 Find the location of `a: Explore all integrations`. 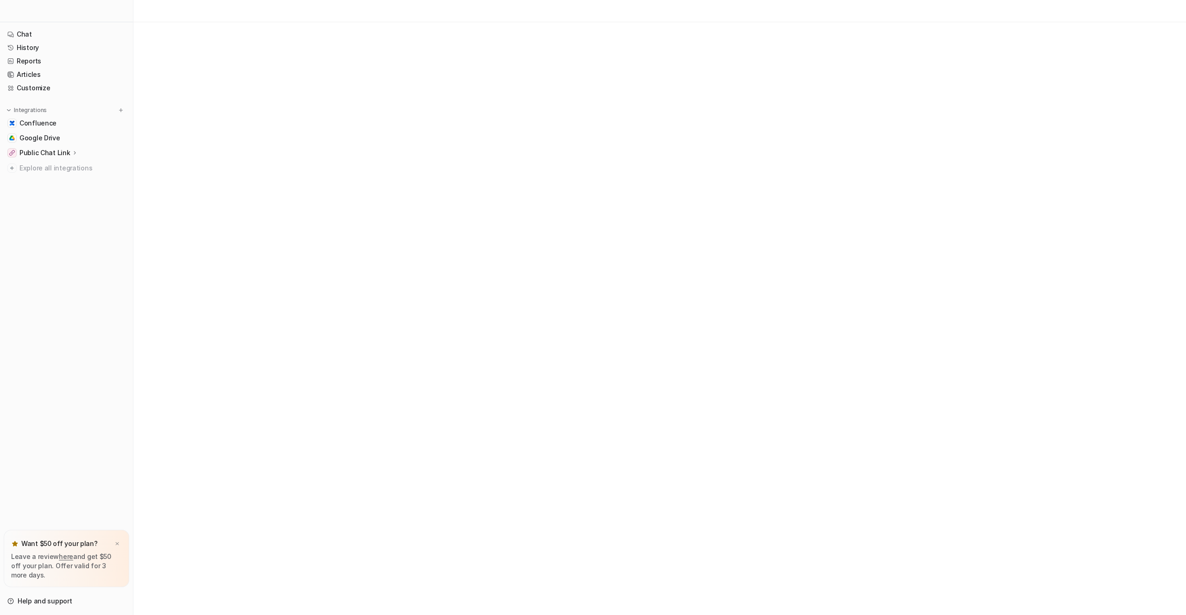

a: Explore all integrations is located at coordinates (66, 168).